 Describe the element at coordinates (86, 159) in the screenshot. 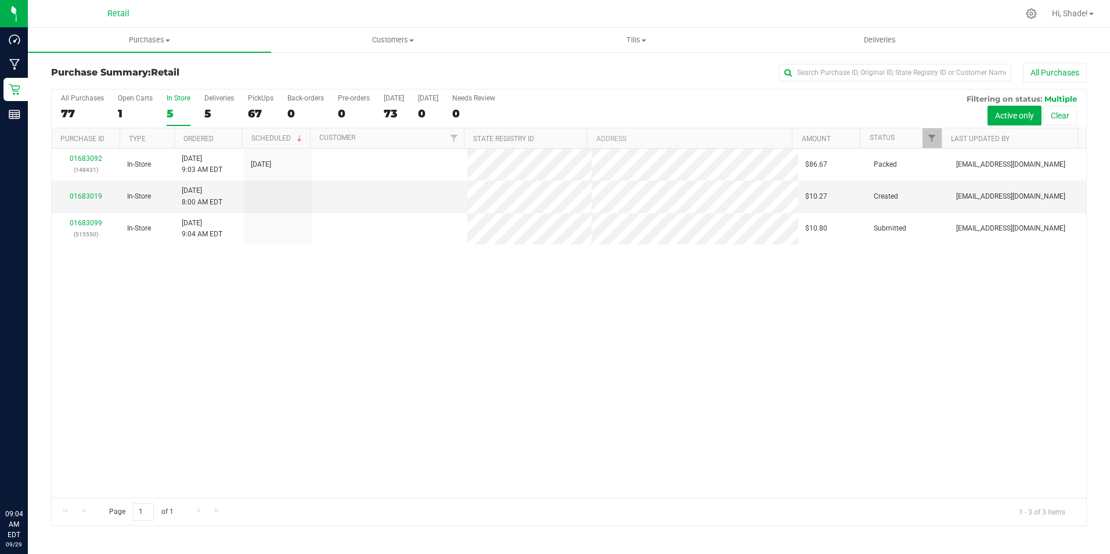

I see `a: 01683092` at that location.